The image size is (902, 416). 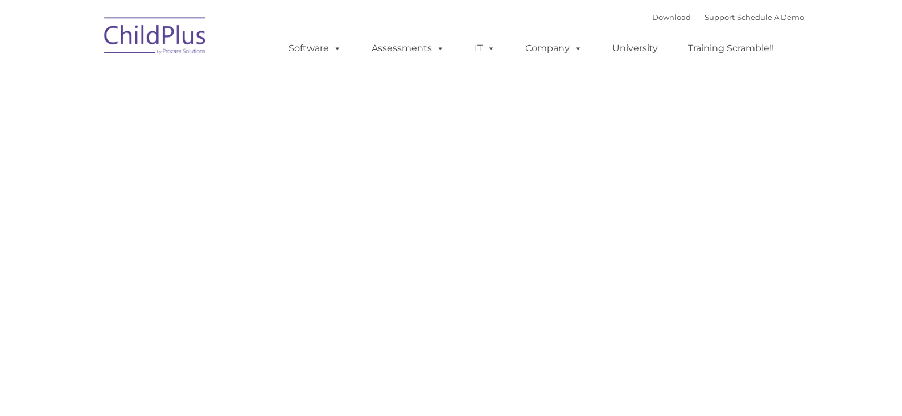 What do you see at coordinates (771, 17) in the screenshot?
I see `a: Schedule A Demo` at bounding box center [771, 17].